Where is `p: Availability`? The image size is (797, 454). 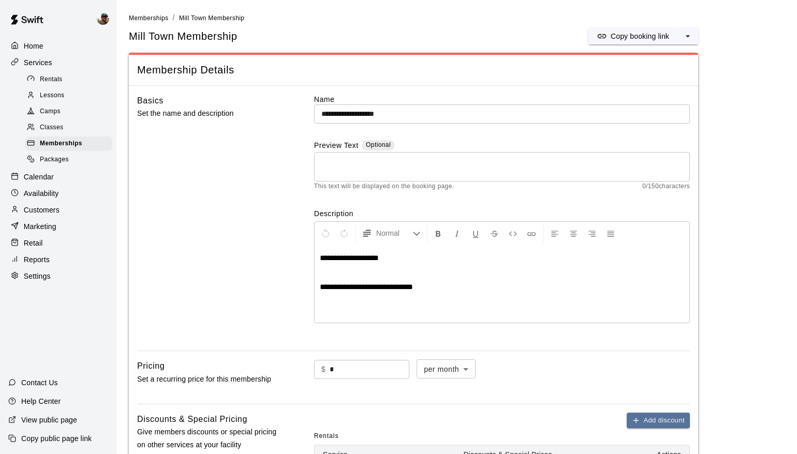
p: Availability is located at coordinates (41, 194).